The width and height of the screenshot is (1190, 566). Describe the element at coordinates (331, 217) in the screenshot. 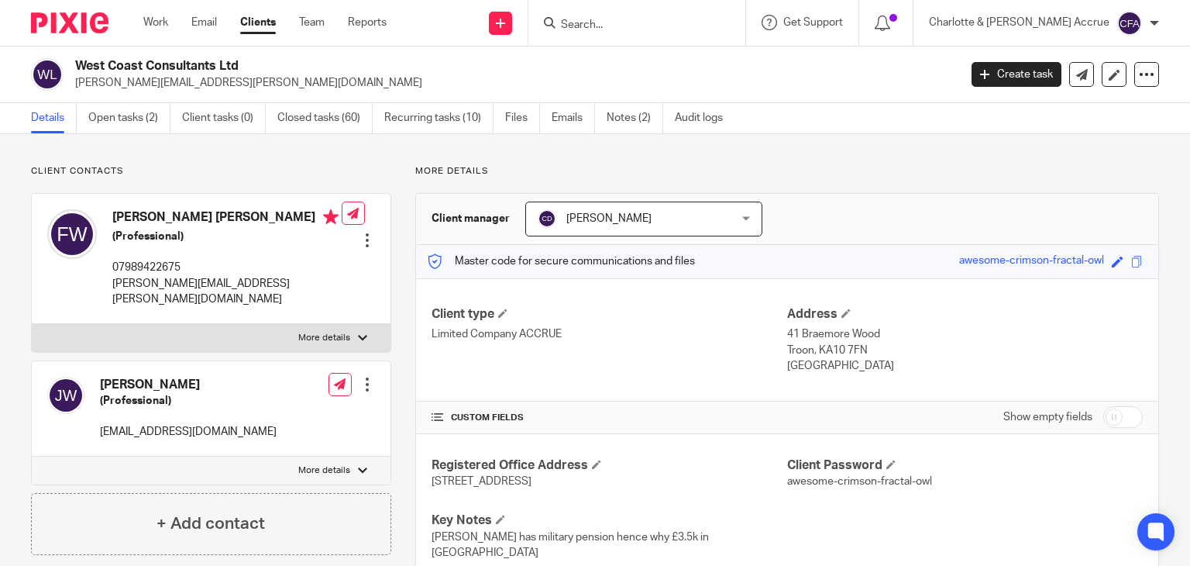

I see `i: Primary` at that location.